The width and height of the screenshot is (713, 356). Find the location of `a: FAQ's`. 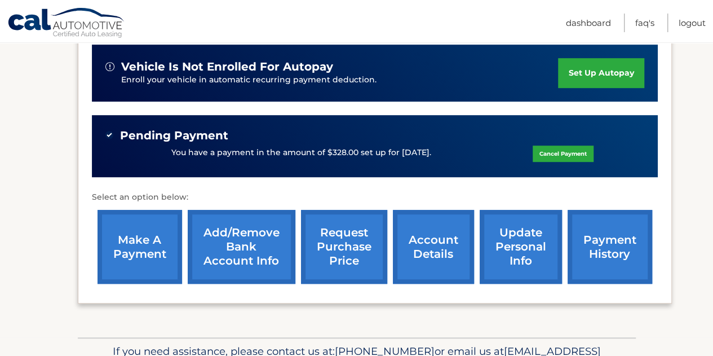

a: FAQ's is located at coordinates (645, 23).